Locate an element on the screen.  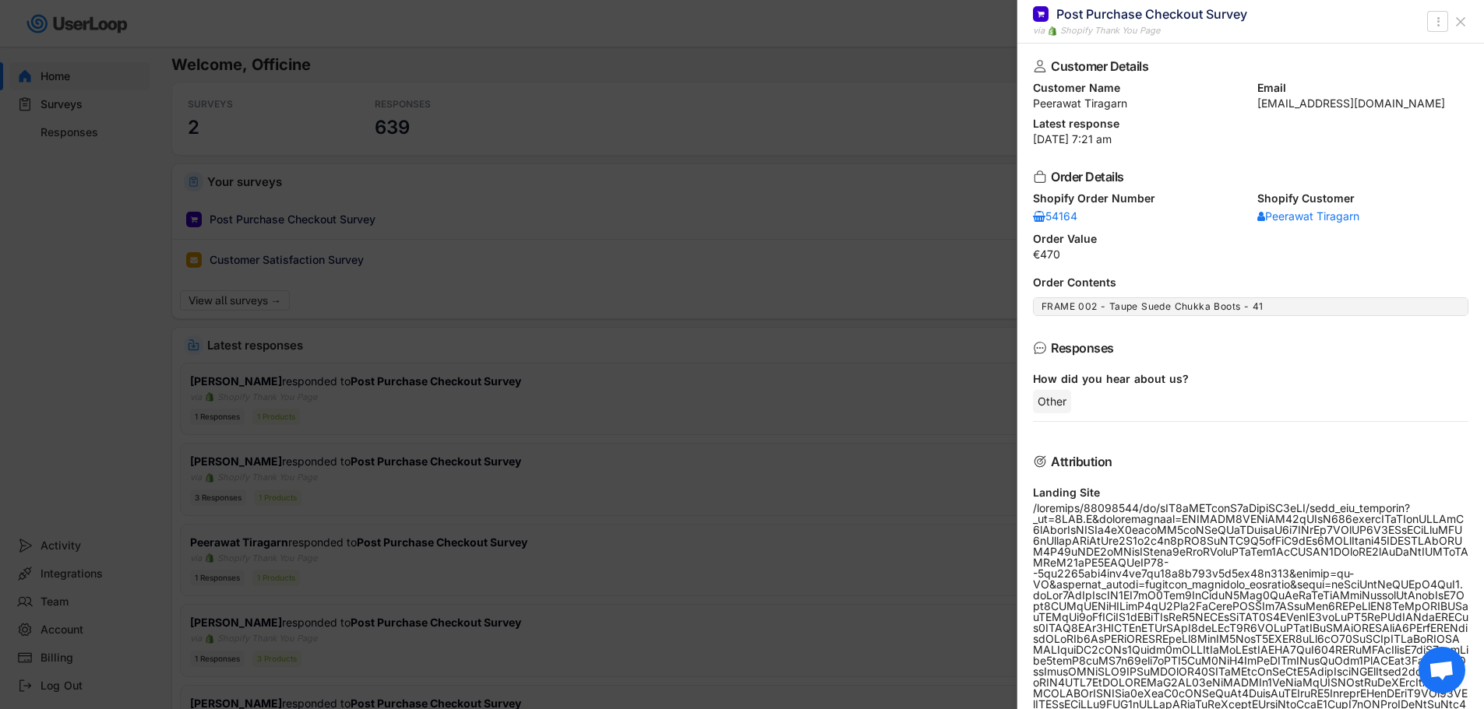
div: Customer Details is located at coordinates (1247, 66).